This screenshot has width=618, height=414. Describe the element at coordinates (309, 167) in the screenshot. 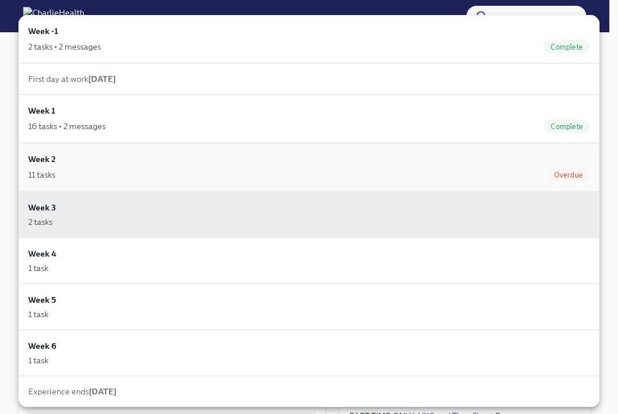

I see `a: Week 211 tasksOverdue` at that location.